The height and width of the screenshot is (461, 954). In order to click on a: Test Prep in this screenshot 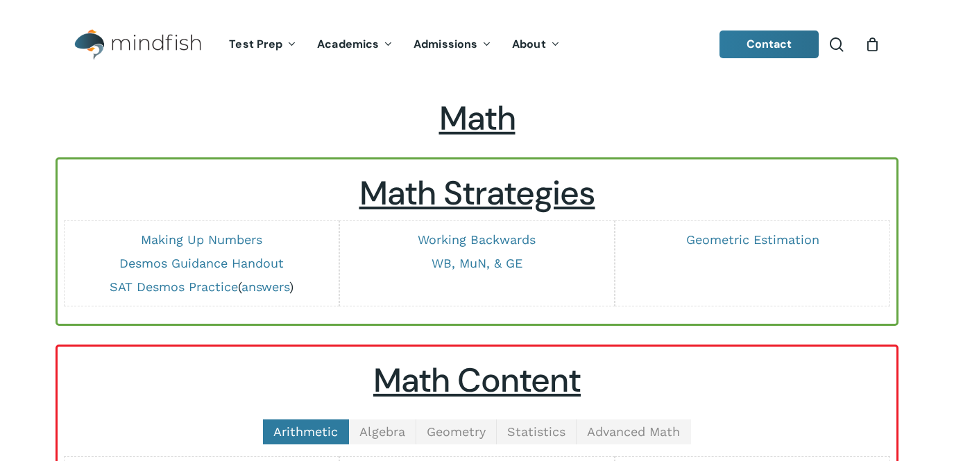, I will do `click(262, 44)`.